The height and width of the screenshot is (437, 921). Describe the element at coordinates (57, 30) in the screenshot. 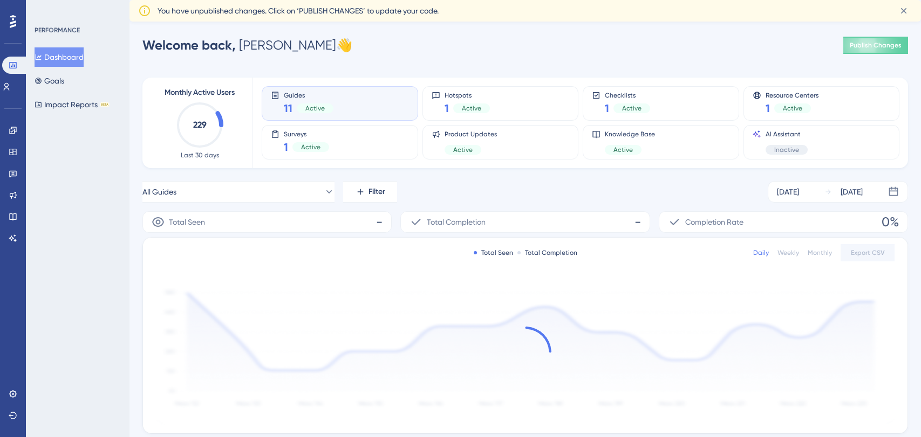

I see `div: PERFORMANCE` at that location.